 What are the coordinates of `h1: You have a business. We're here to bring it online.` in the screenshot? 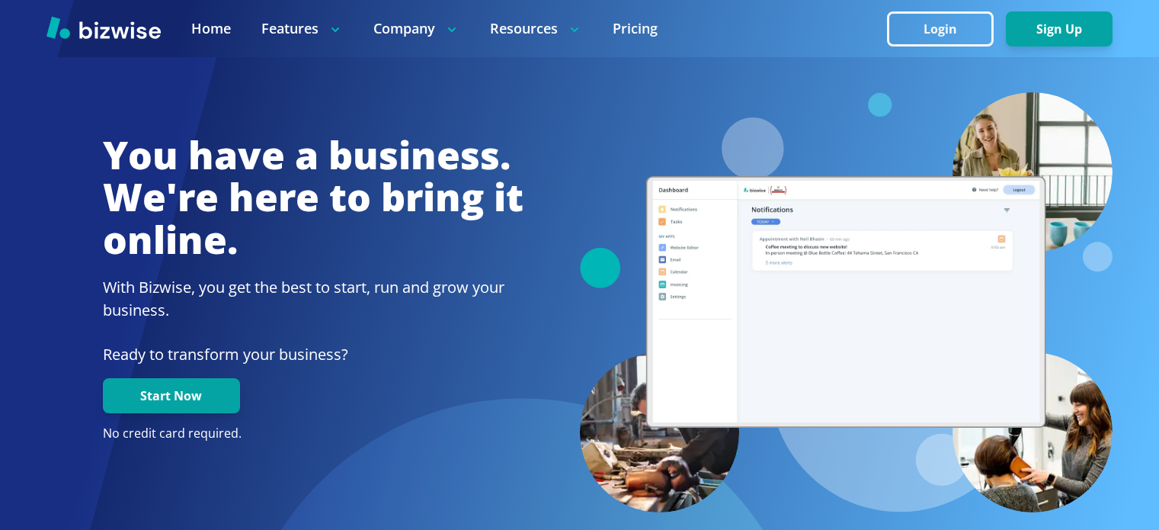 It's located at (313, 197).